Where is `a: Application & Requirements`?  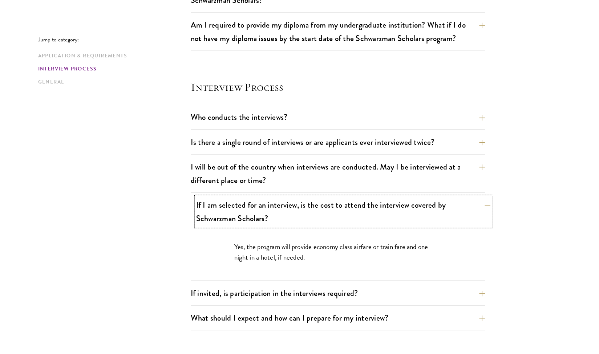
a: Application & Requirements is located at coordinates (112, 56).